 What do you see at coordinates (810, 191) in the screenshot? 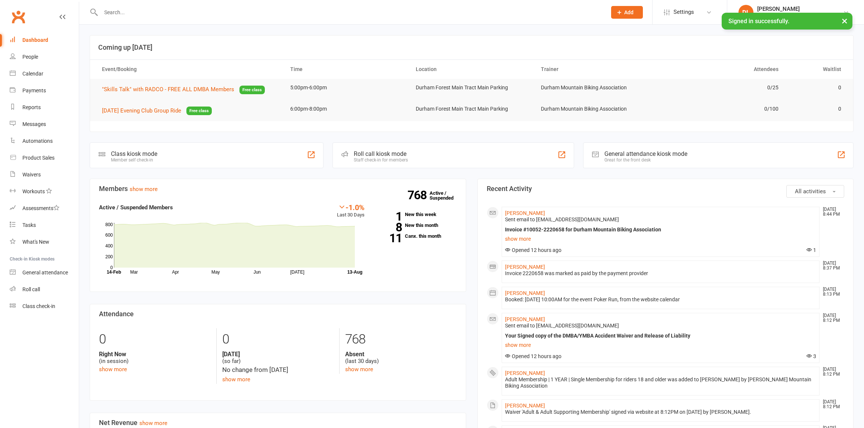
I see `span: All activities` at bounding box center [810, 191].